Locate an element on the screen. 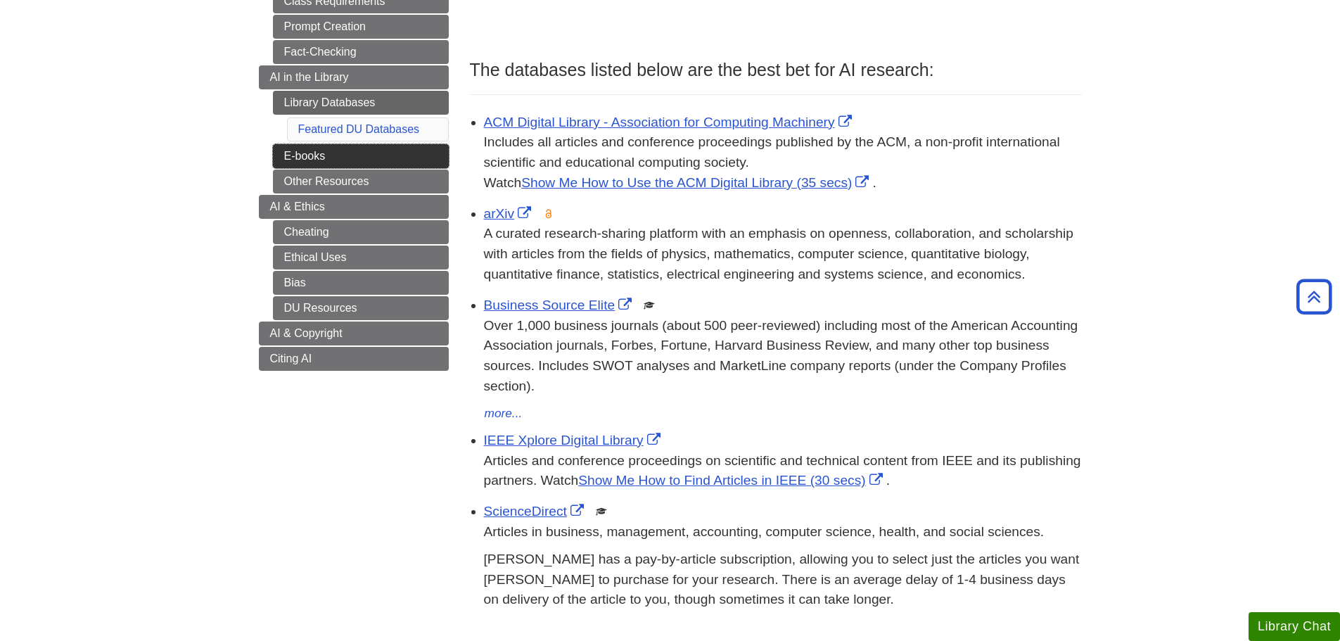  p: Includes all articles and conference proceedings published by the ACM, a non-profit international... is located at coordinates (783, 162).